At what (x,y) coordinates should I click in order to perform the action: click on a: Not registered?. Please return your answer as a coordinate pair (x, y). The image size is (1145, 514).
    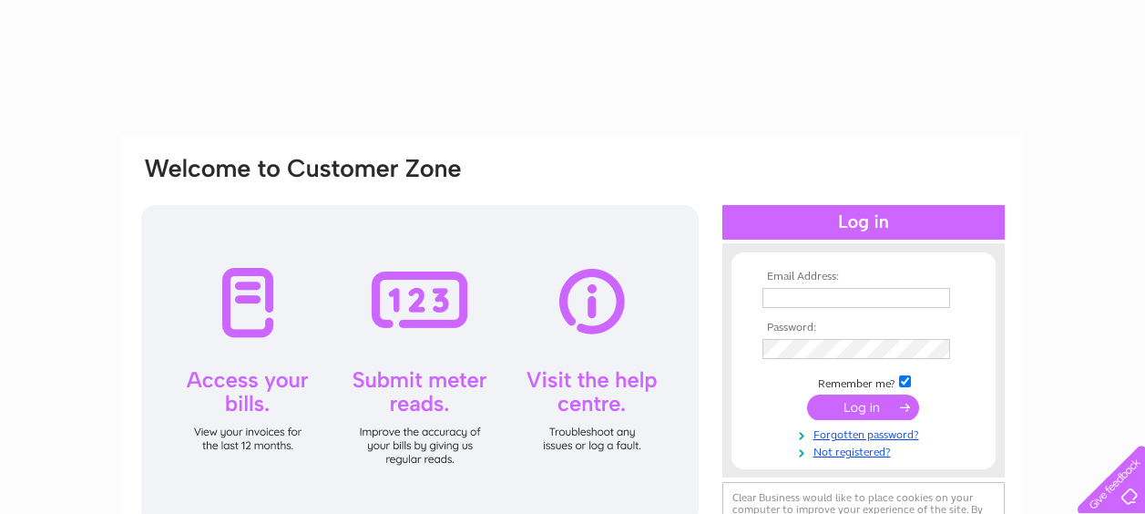
    Looking at the image, I should click on (865, 450).